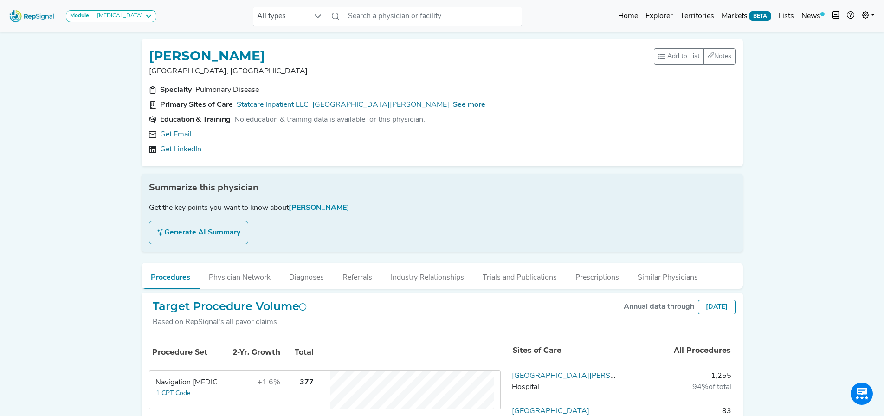  What do you see at coordinates (628, 16) in the screenshot?
I see `a: Home` at bounding box center [628, 16].